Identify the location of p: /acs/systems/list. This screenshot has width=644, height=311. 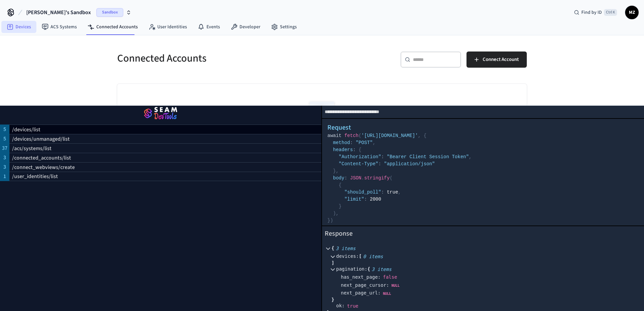
(32, 148).